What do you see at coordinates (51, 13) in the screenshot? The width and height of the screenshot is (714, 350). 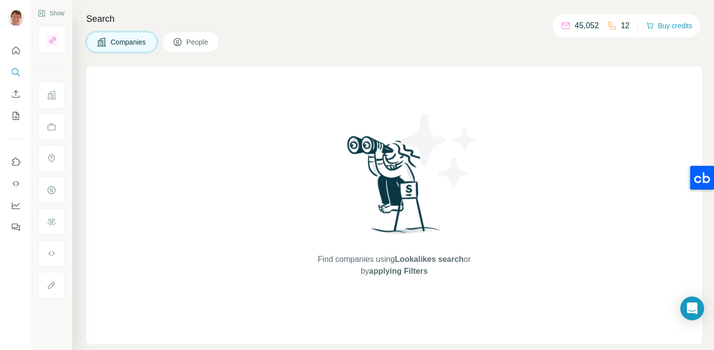 I see `button: Show` at bounding box center [51, 13].